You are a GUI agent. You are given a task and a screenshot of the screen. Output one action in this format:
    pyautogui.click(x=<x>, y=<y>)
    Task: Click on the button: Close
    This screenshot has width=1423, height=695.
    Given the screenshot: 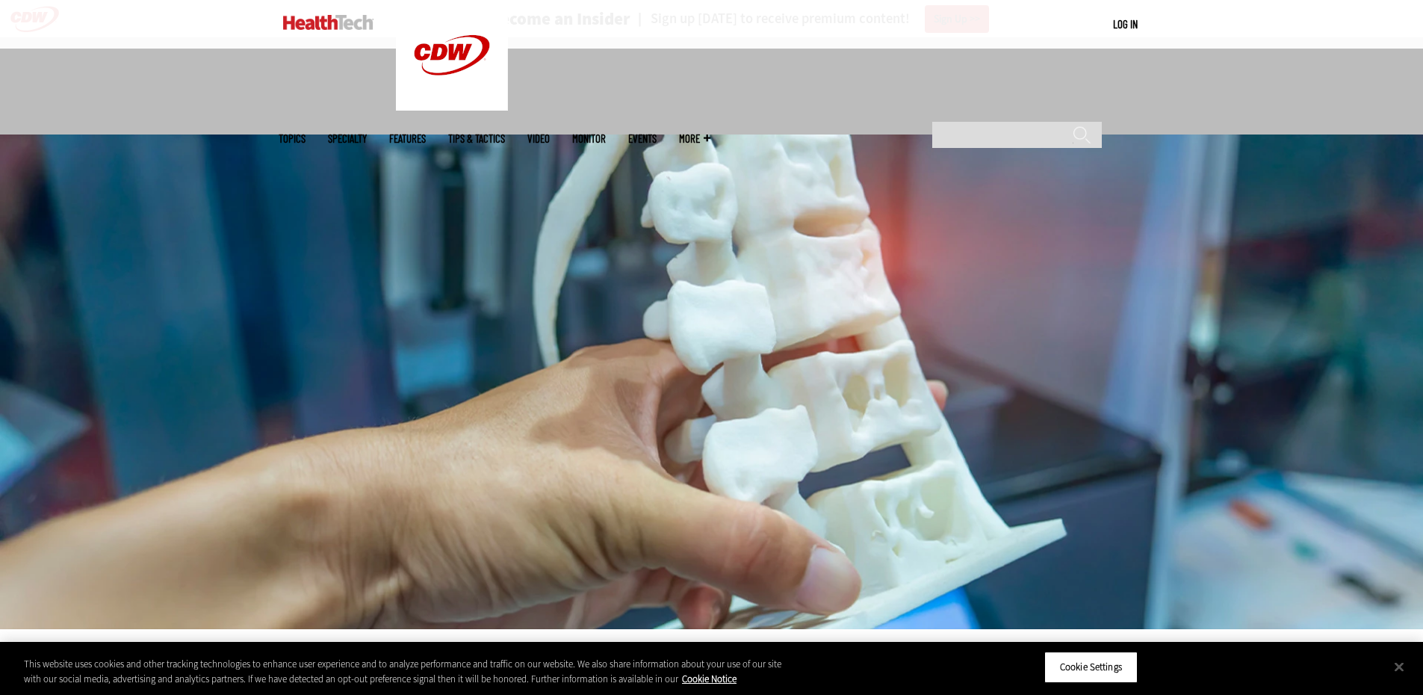 What is the action you would take?
    pyautogui.click(x=1399, y=666)
    